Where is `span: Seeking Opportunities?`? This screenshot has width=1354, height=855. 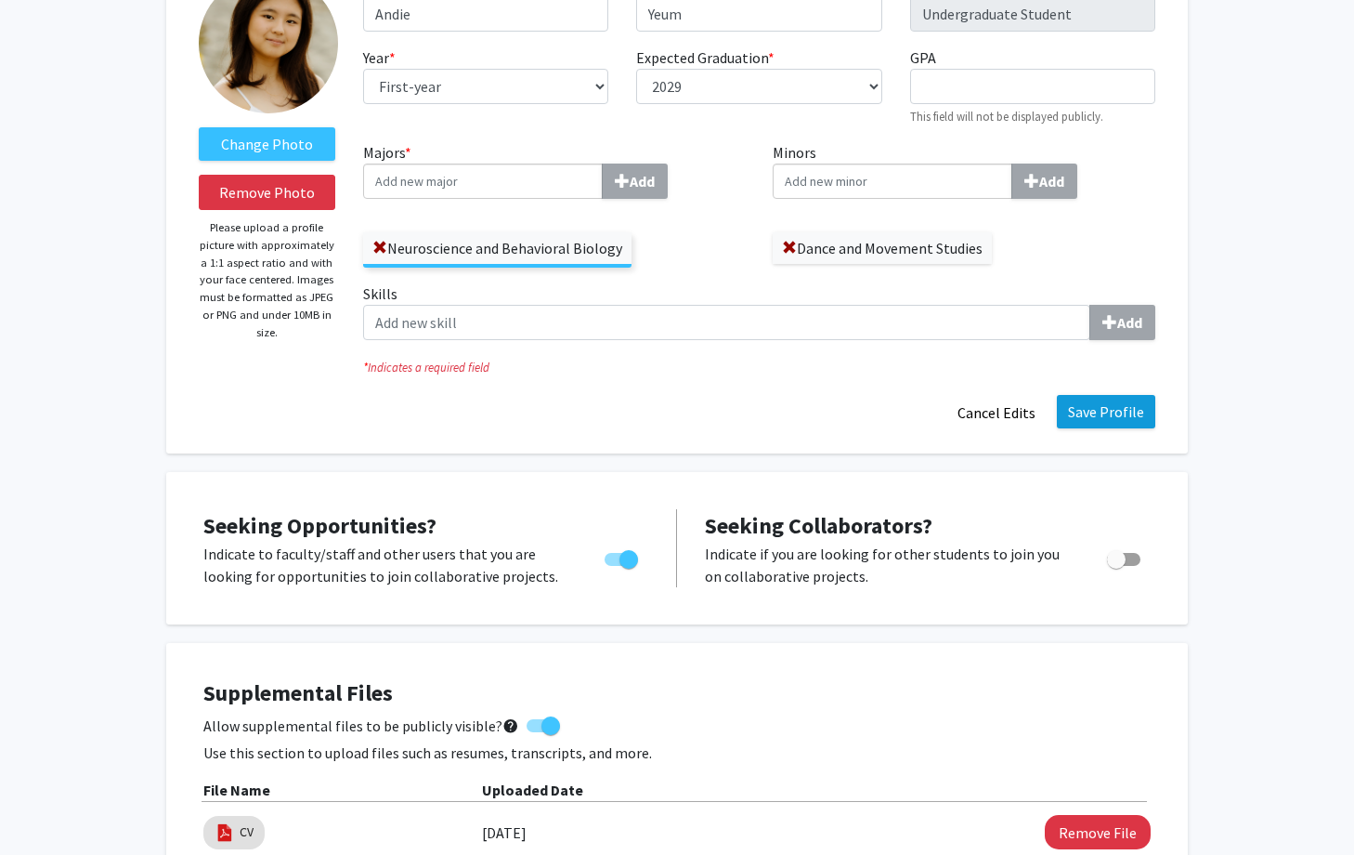
span: Seeking Opportunities? is located at coordinates (320, 525).